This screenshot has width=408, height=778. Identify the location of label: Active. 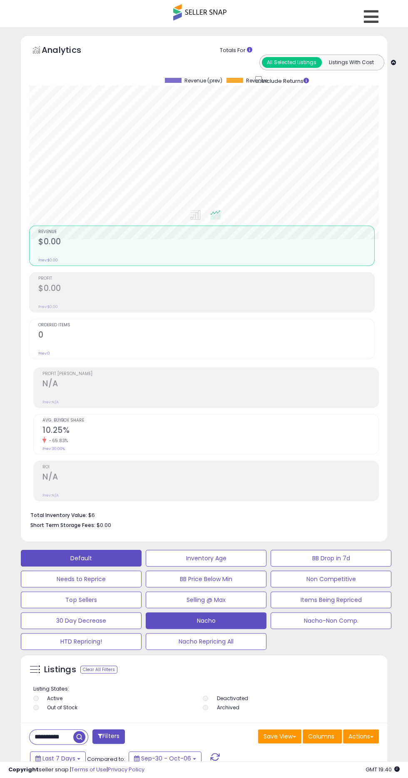
(55, 698).